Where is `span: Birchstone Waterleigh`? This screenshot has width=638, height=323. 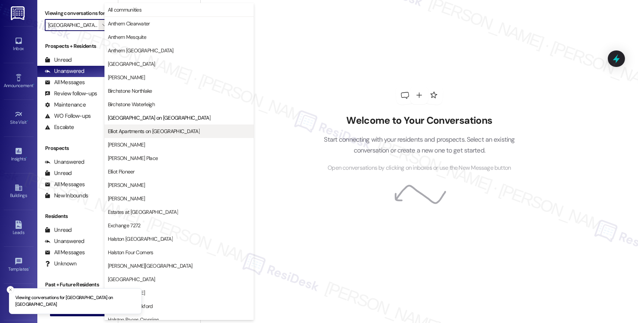 span: Birchstone Waterleigh is located at coordinates (131, 104).